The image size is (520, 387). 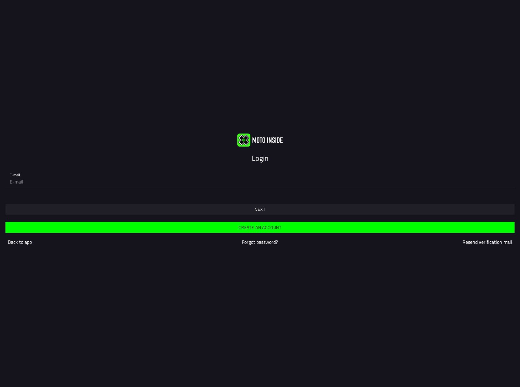 I want to click on ion-text: Next, so click(x=260, y=209).